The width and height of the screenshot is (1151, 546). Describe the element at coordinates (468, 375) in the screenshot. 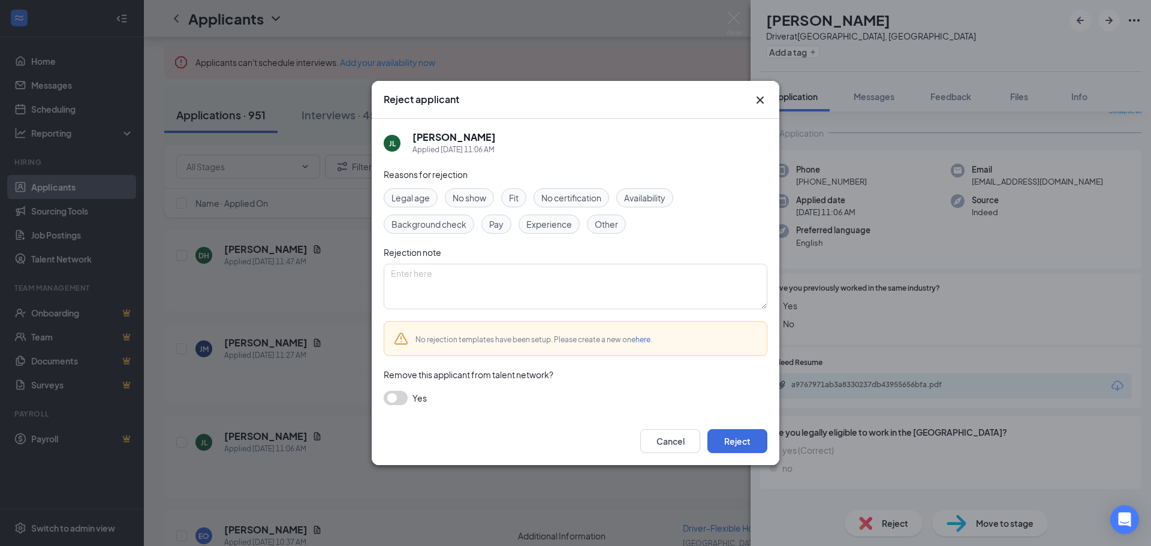

I see `span: Remove this applicant from talent network?` at that location.